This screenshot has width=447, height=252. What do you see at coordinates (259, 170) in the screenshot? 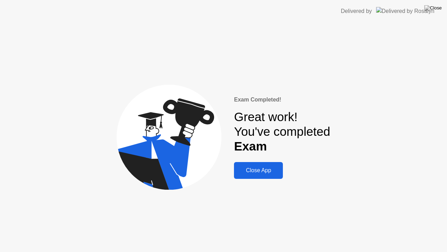
I see `div: Close App` at bounding box center [259, 170].